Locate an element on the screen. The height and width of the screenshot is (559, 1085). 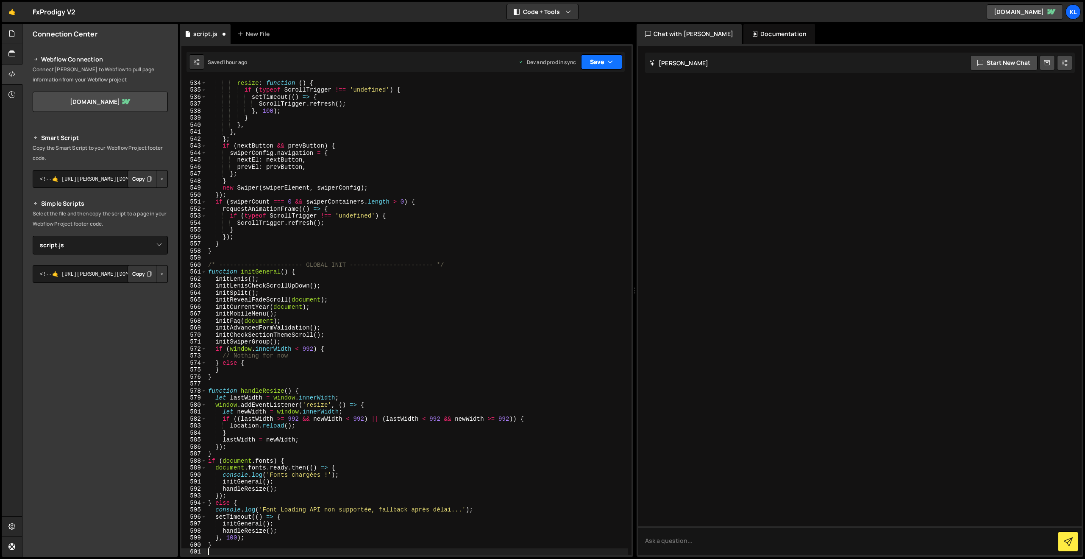
div: 539 is located at coordinates (194, 118).